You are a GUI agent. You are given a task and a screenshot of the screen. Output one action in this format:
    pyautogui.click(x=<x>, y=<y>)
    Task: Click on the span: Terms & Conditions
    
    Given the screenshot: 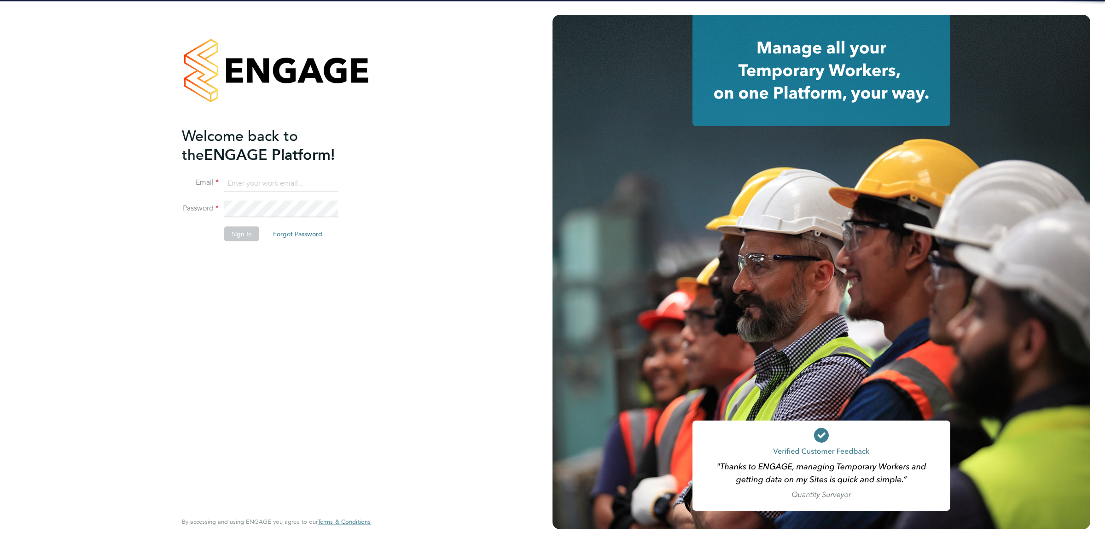 What is the action you would take?
    pyautogui.click(x=344, y=521)
    